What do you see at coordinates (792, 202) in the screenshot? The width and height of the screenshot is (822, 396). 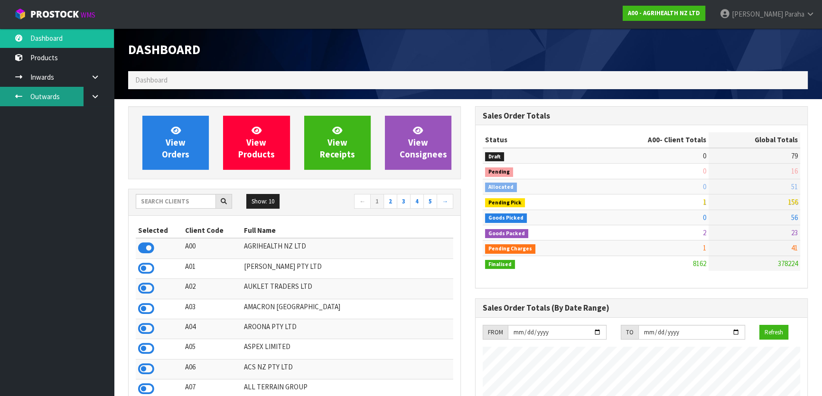 I see `span: 156` at bounding box center [792, 202].